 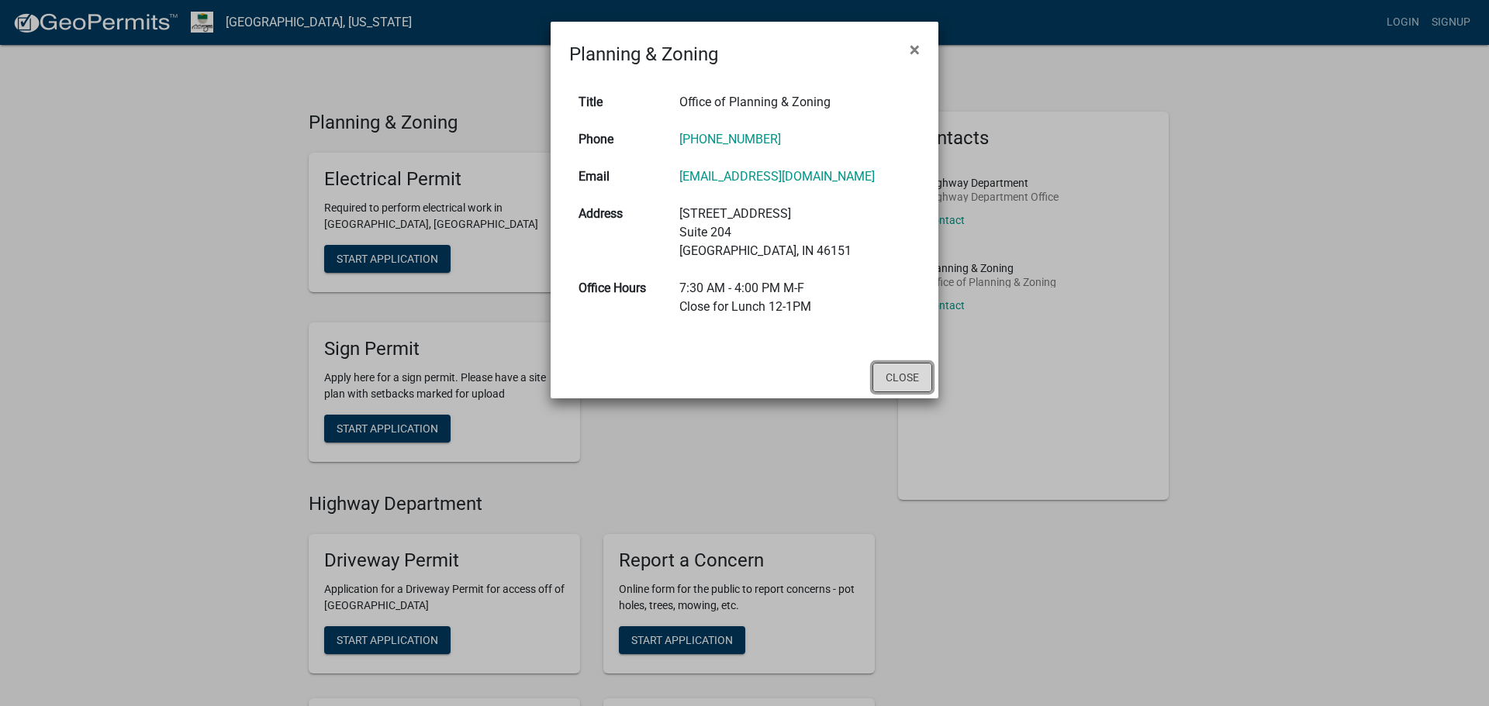 What do you see at coordinates (644, 54) in the screenshot?
I see `h4: Planning & Zoning` at bounding box center [644, 54].